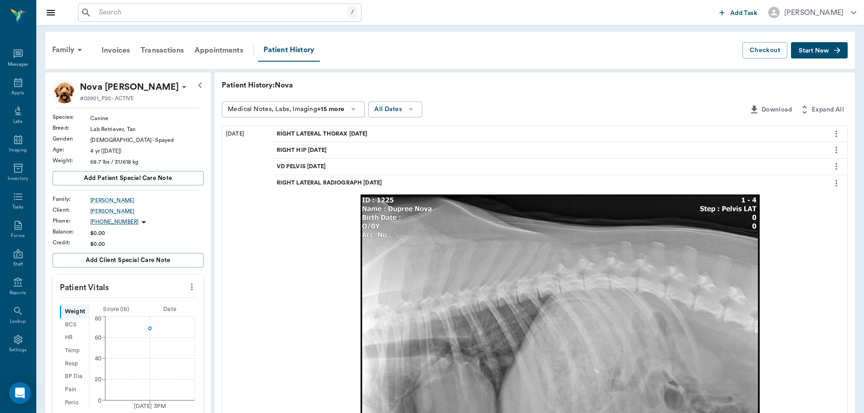 The image size is (864, 413). What do you see at coordinates (98, 337) in the screenshot?
I see `tspan: 60` at bounding box center [98, 337].